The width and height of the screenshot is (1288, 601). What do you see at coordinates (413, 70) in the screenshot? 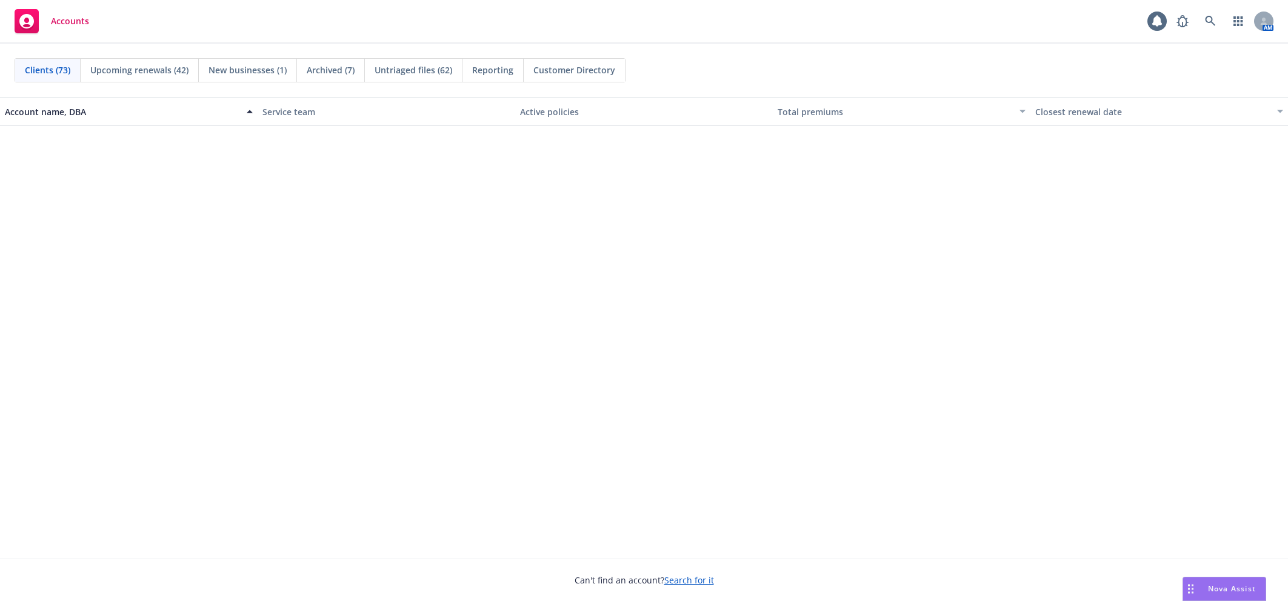
I see `span: Untriaged files (62)` at bounding box center [413, 70].